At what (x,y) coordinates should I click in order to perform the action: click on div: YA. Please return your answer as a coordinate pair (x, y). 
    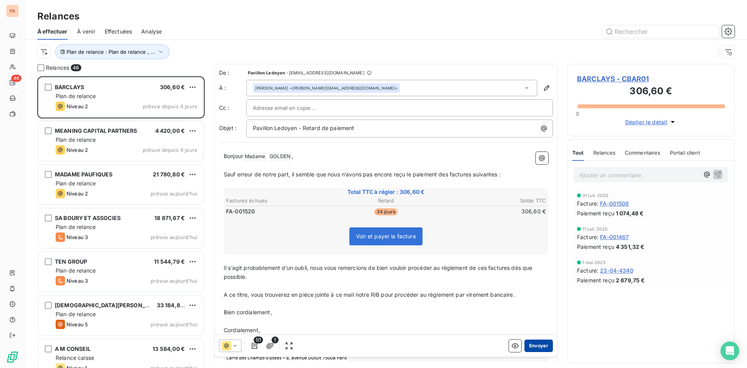
    Looking at the image, I should click on (12, 11).